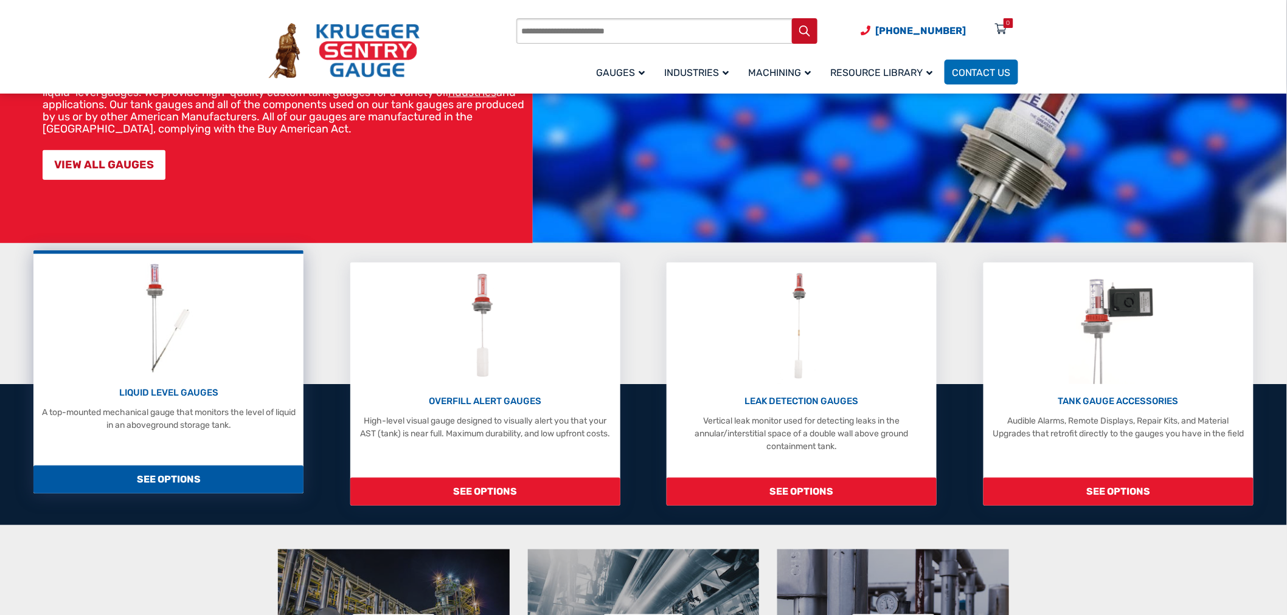 The height and width of the screenshot is (615, 1287). Describe the element at coordinates (168, 318) in the screenshot. I see `img: Liquid Level Gauges` at that location.